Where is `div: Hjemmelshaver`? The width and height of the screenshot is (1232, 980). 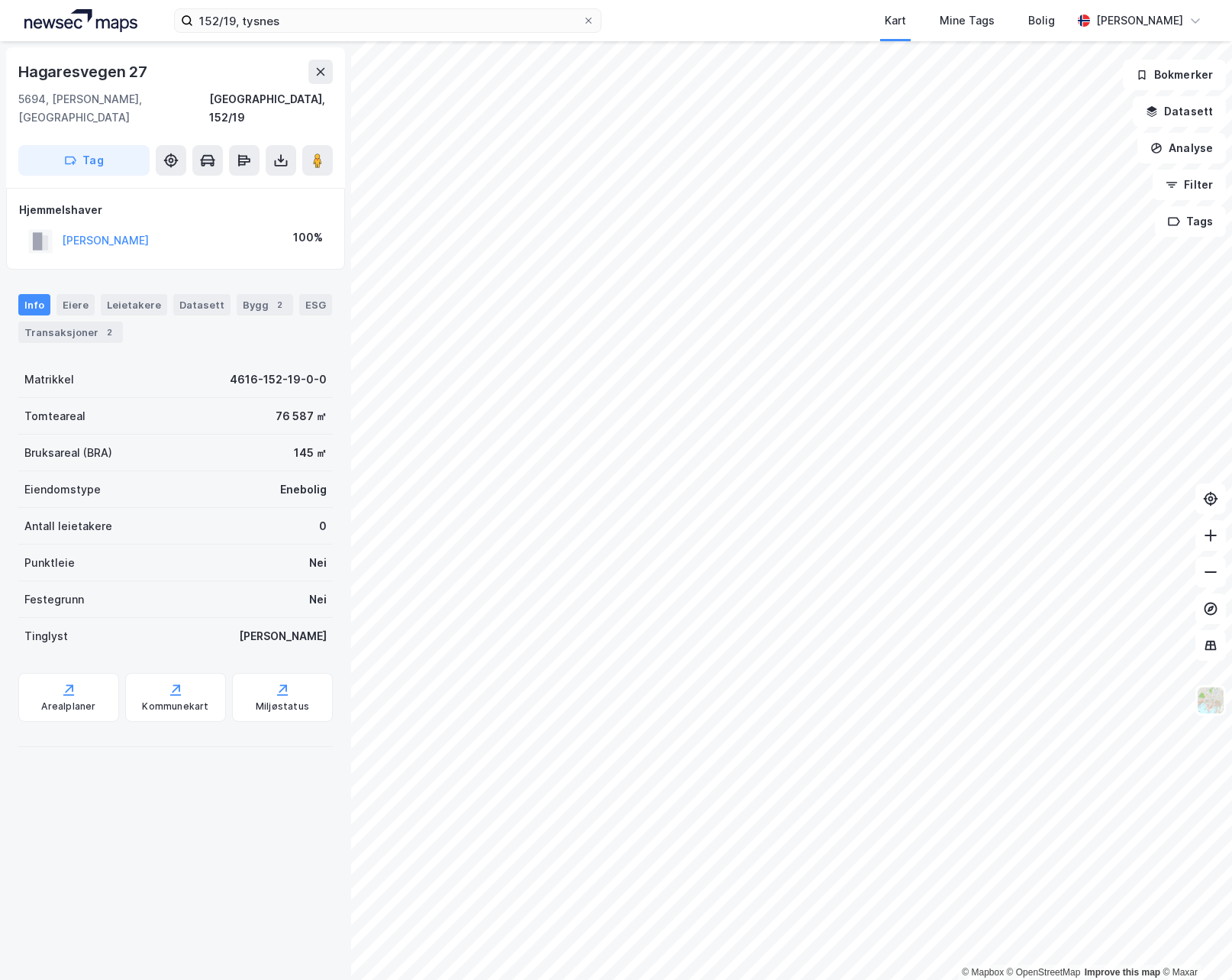 div: Hjemmelshaver is located at coordinates (175, 210).